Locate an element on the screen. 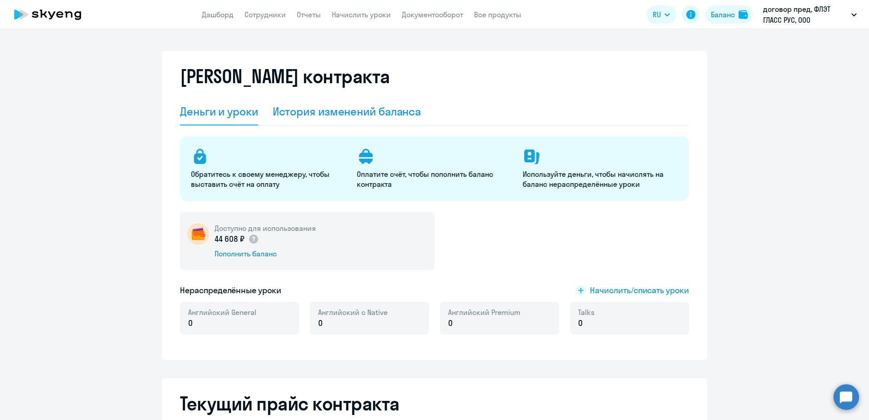 This screenshot has height=420, width=869. h5: Нераспределённые уроки is located at coordinates (230, 290).